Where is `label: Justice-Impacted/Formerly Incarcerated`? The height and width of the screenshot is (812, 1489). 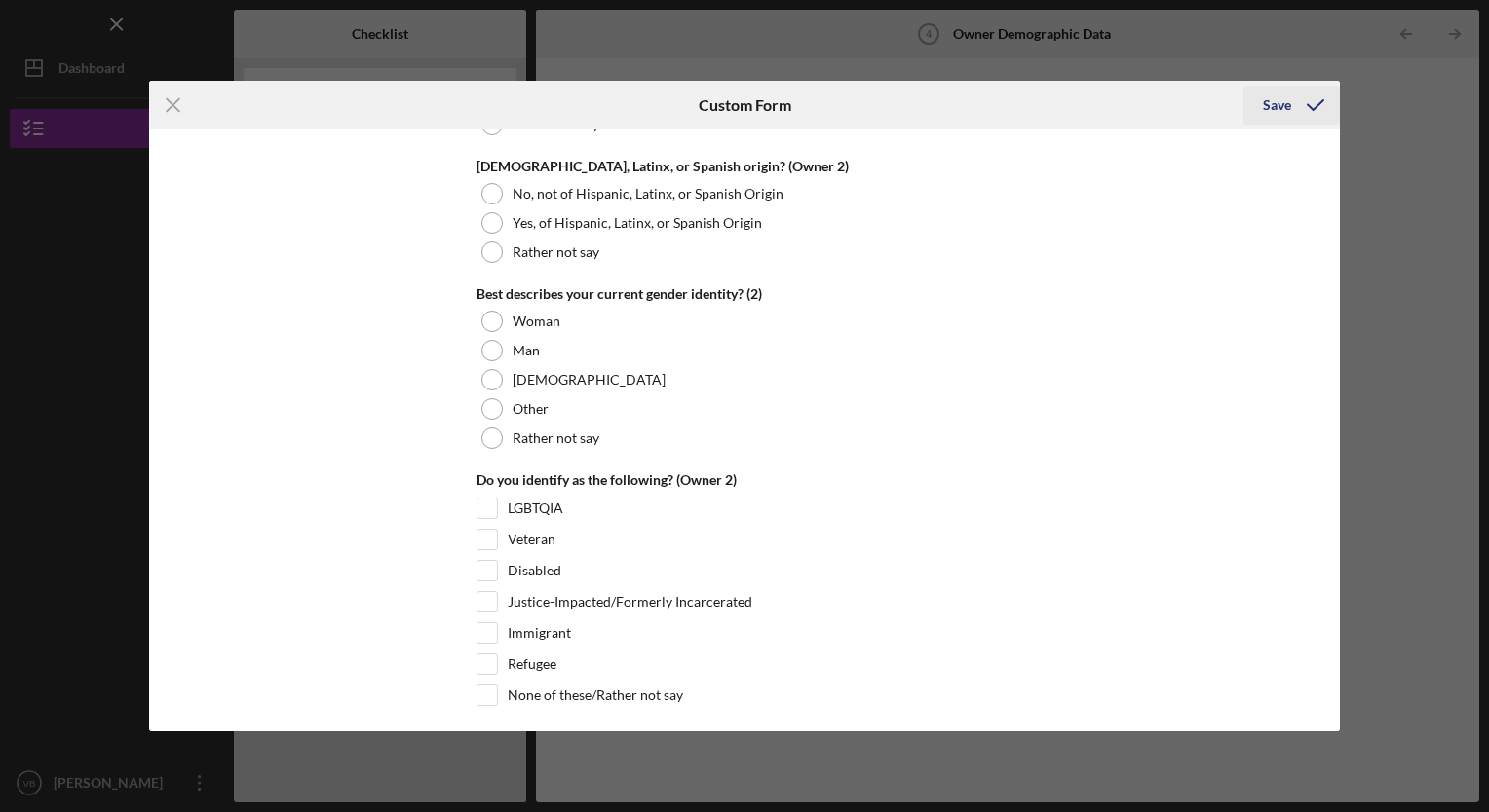 label: Justice-Impacted/Formerly Incarcerated is located at coordinates (629, 602).